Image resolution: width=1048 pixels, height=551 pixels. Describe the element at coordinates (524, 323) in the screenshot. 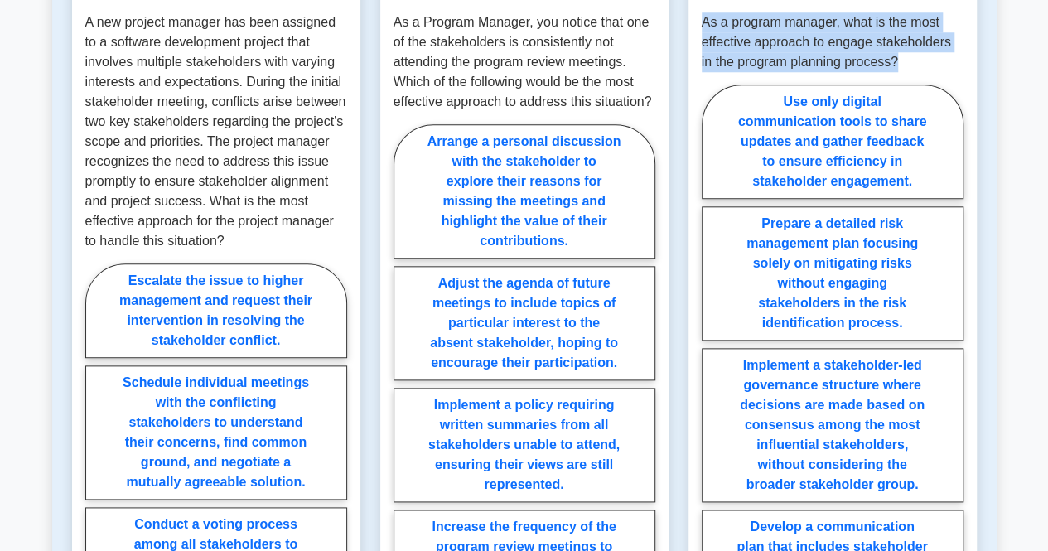

I see `label: Adjust the agenda of future meetings to include topics of particular interest to the absent stake...` at that location.